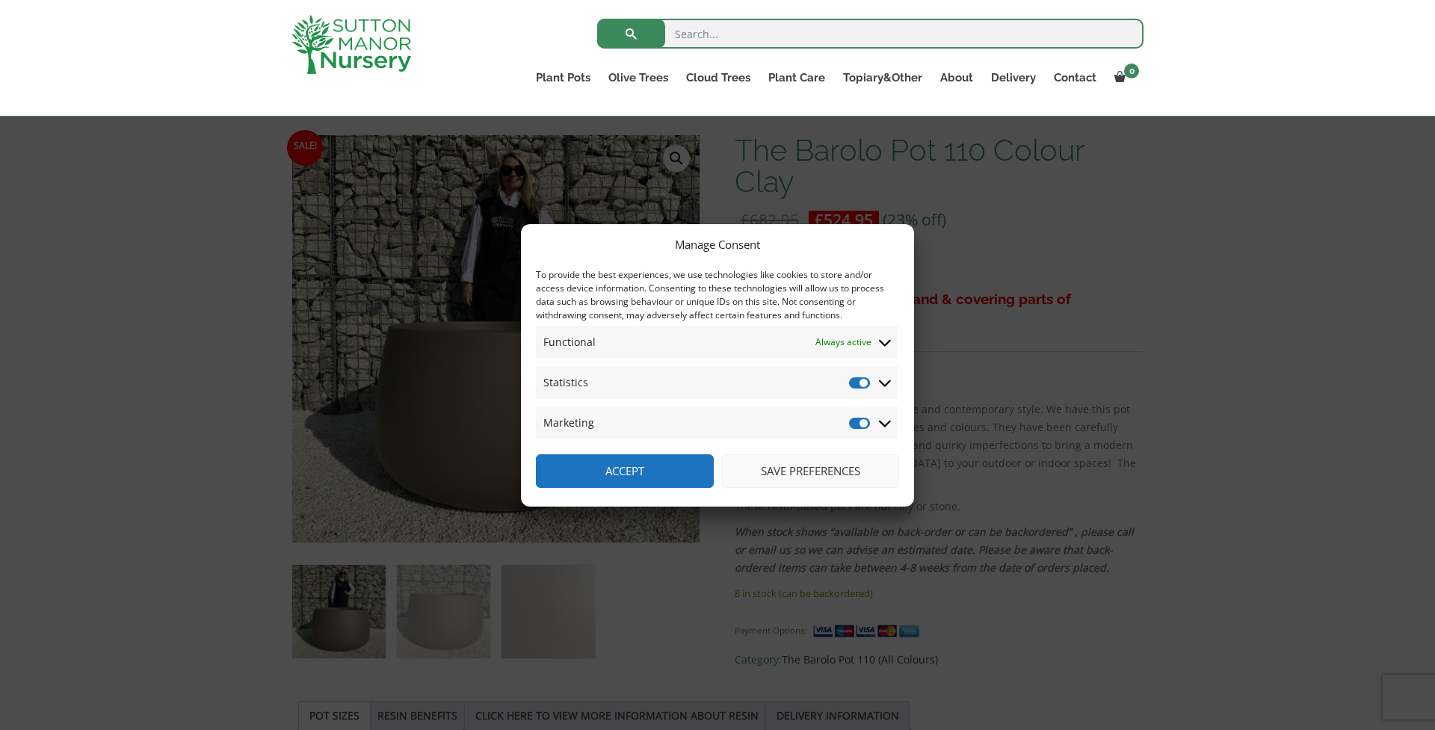 This screenshot has height=730, width=1435. Describe the element at coordinates (797, 78) in the screenshot. I see `a: Plant Care` at that location.